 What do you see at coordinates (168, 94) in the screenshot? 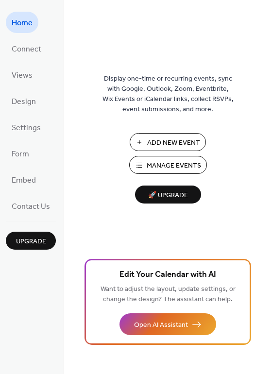
I see `span: Display one-time or recurring events, sync with Google, Outlook, Zoom, Eventbrite, Wix Events or ...` at bounding box center [168, 94].